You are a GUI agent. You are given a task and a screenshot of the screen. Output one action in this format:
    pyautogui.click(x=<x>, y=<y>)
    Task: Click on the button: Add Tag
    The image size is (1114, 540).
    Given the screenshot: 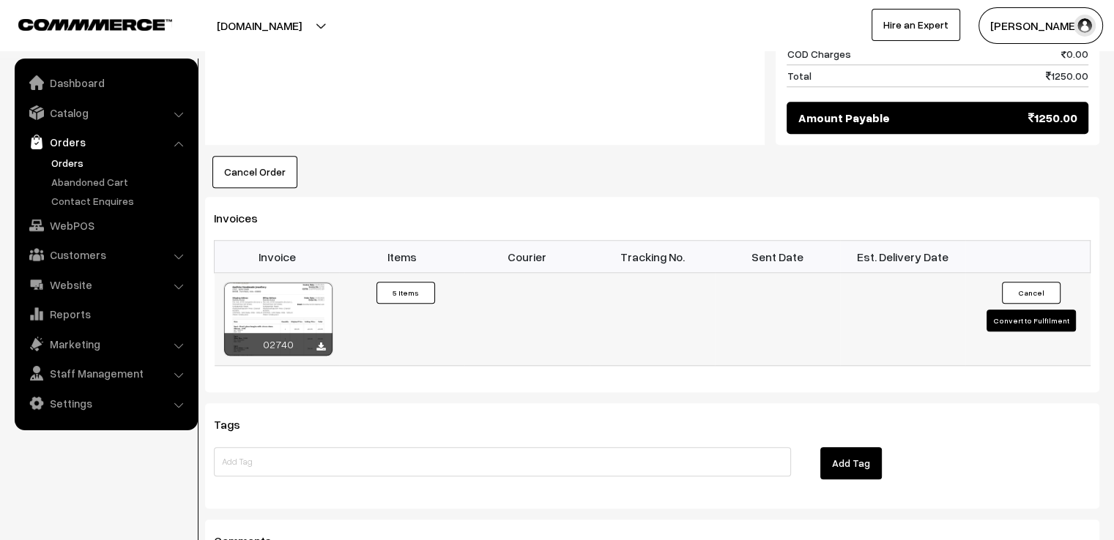 What is the action you would take?
    pyautogui.click(x=851, y=464)
    